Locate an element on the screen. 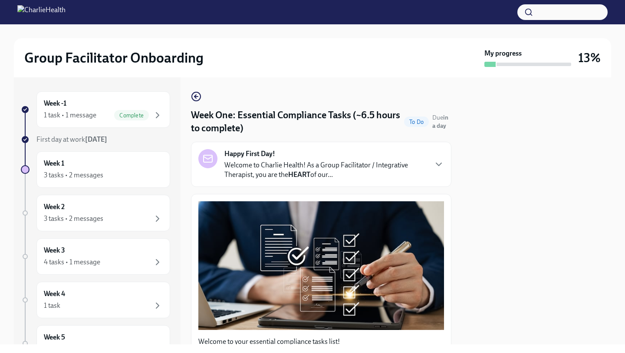 The width and height of the screenshot is (625, 353). span: To Do is located at coordinates (416, 122).